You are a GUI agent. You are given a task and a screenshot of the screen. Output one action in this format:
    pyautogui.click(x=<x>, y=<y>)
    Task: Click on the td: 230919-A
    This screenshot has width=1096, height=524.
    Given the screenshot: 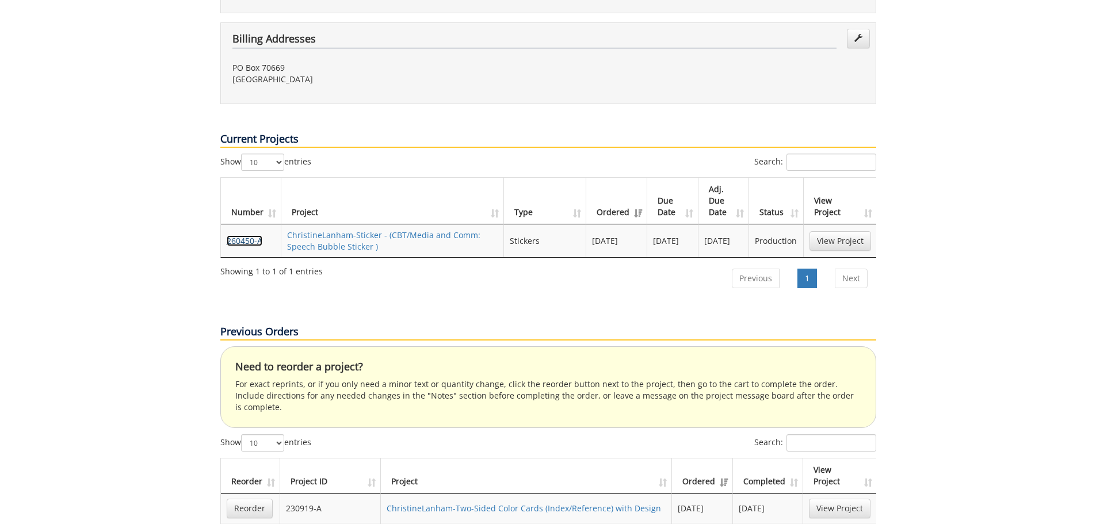 What is the action you would take?
    pyautogui.click(x=331, y=508)
    